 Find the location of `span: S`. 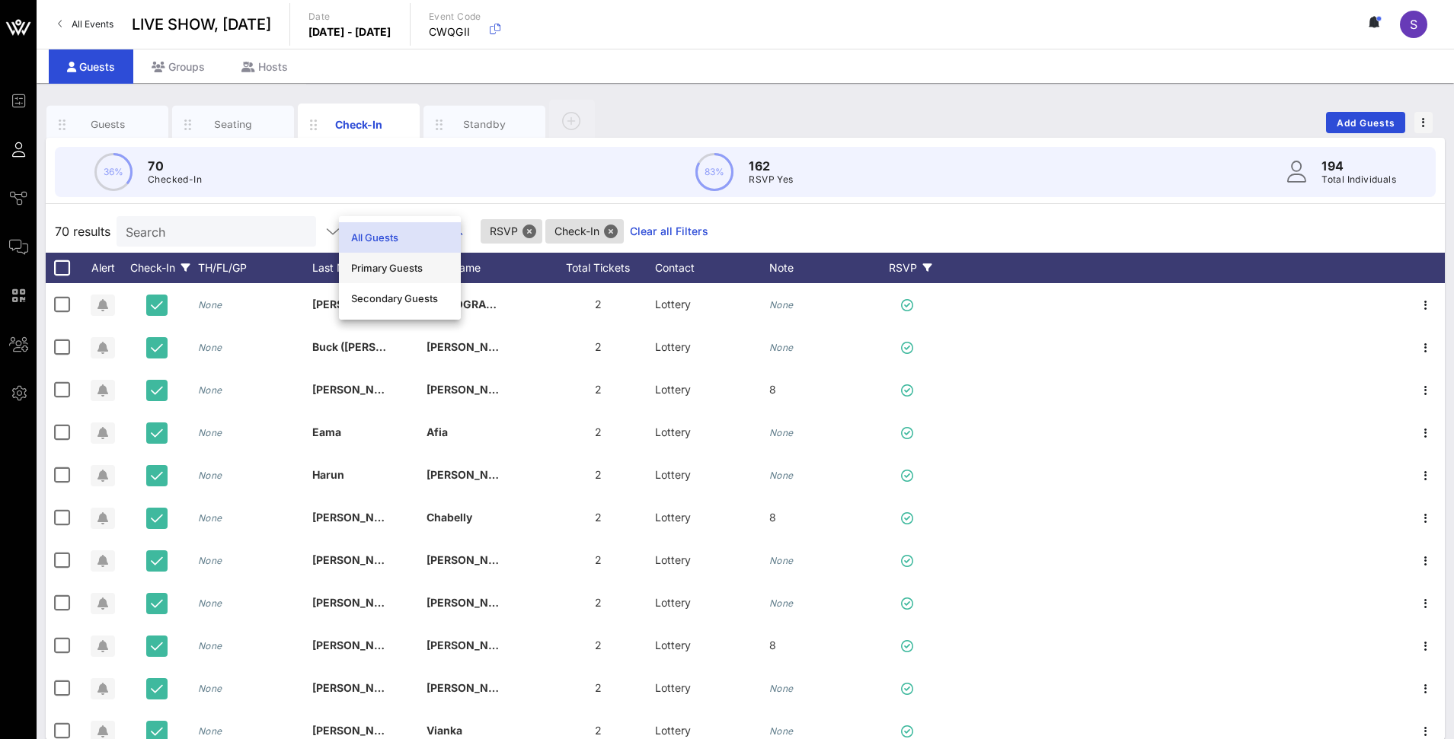

span: S is located at coordinates (1413, 24).